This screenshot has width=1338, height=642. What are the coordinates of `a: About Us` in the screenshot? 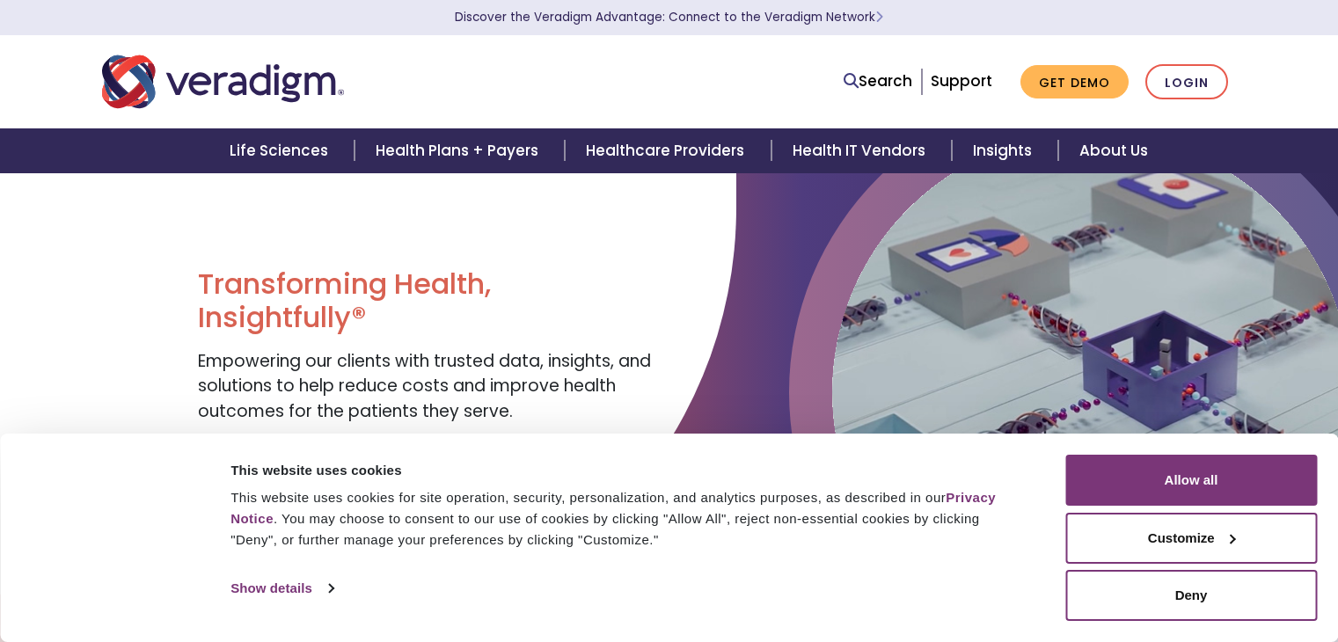 It's located at (1113, 150).